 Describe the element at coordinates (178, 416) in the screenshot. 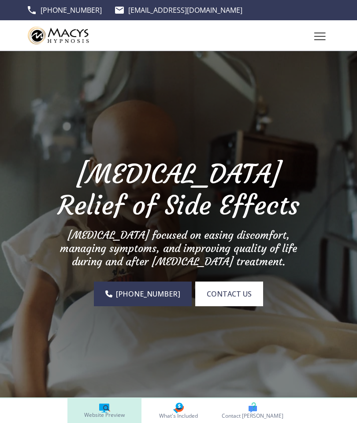

I see `span: What's Included` at that location.